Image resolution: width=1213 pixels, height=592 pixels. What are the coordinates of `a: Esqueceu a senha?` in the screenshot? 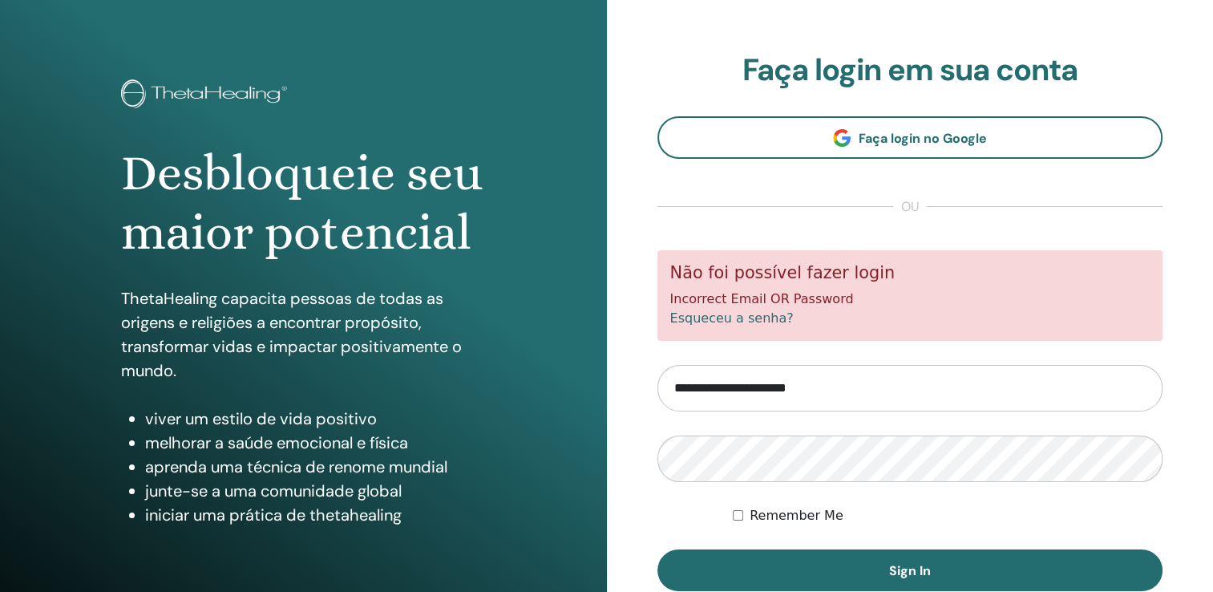 It's located at (732, 318).